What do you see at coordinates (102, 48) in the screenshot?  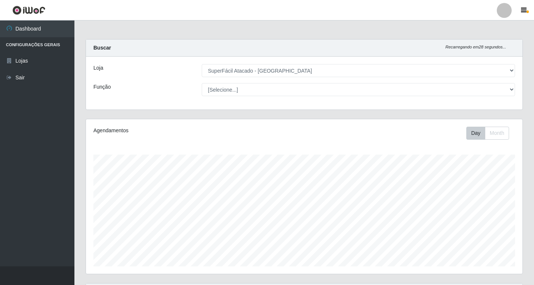 I see `strong: Buscar` at bounding box center [102, 48].